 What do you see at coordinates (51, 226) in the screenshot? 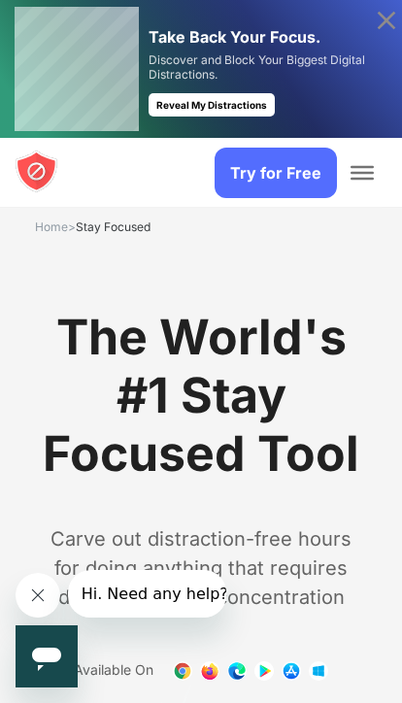
I see `a: Home` at bounding box center [51, 226].